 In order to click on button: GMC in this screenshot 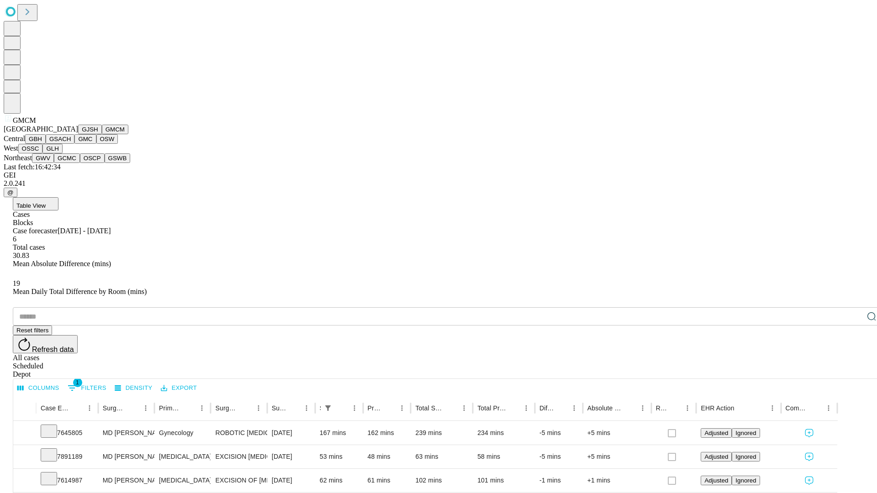, I will do `click(85, 139)`.